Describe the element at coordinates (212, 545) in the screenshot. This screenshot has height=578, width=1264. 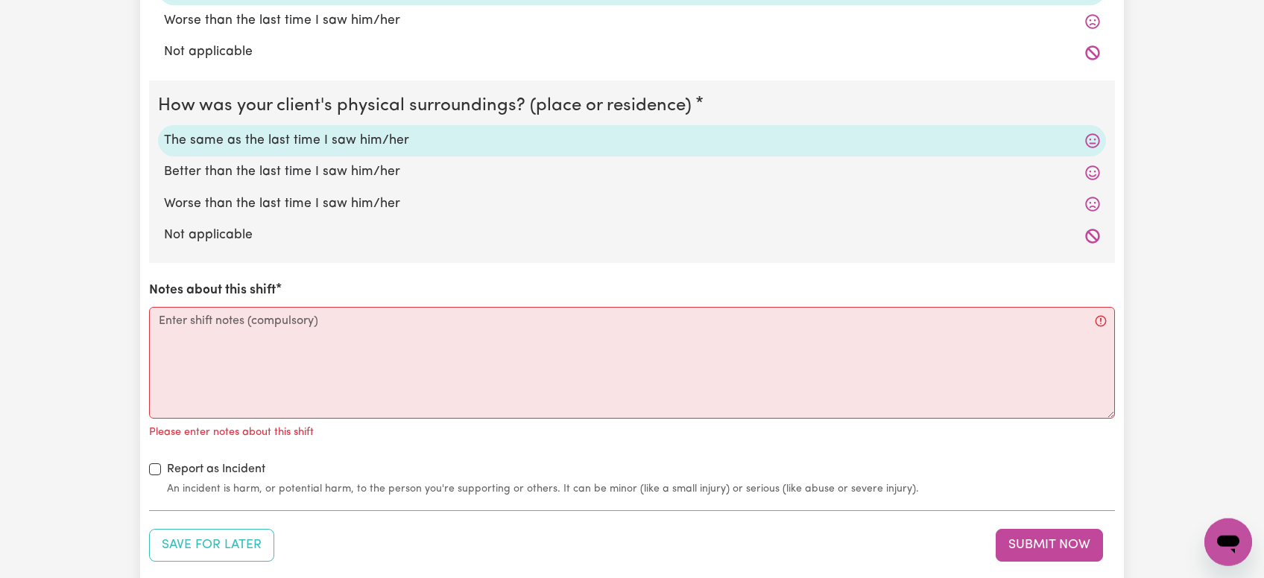
I see `button: Save your job report` at that location.